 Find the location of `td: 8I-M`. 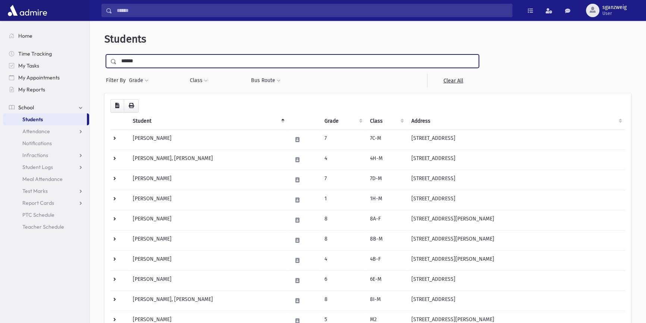

td: 8I-M is located at coordinates (387, 301).